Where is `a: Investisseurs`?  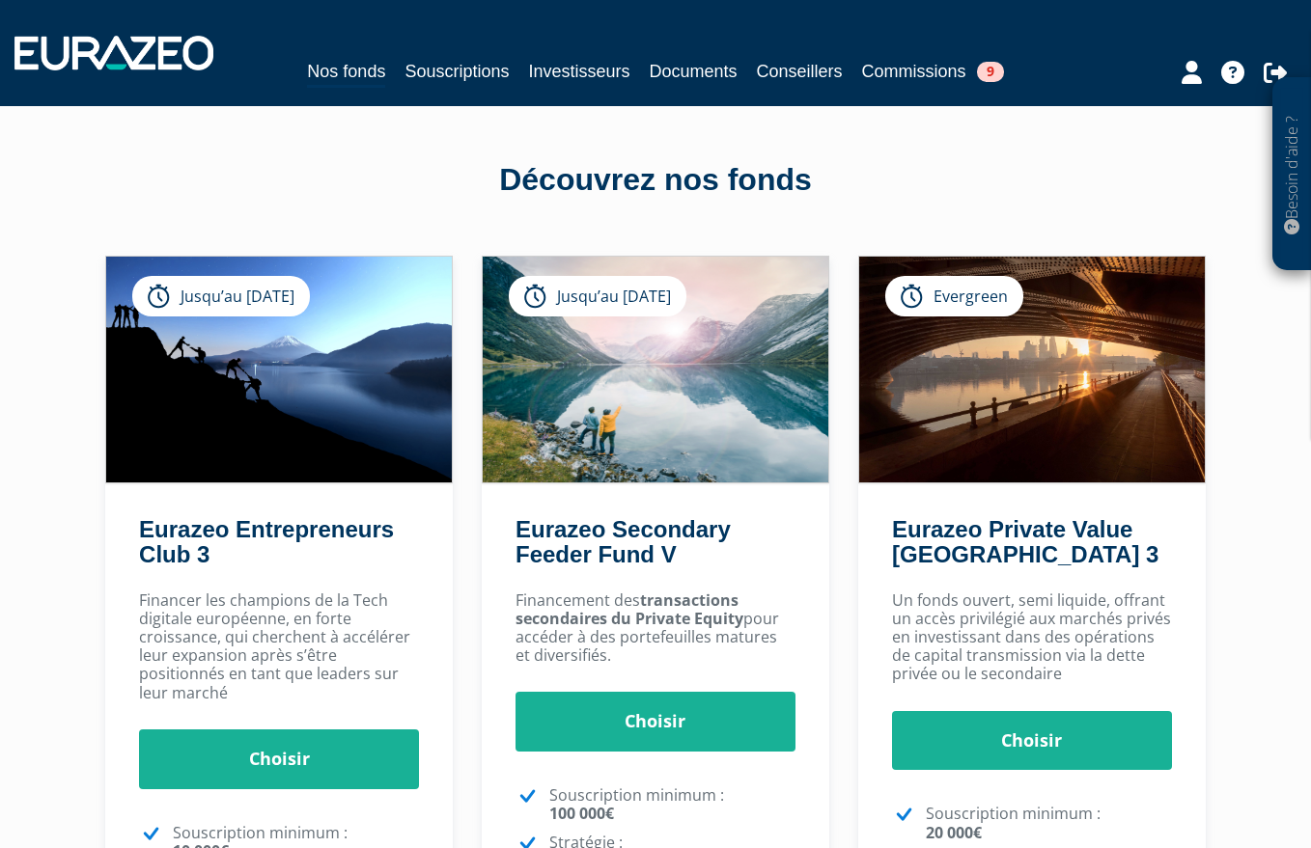
a: Investisseurs is located at coordinates (578, 71).